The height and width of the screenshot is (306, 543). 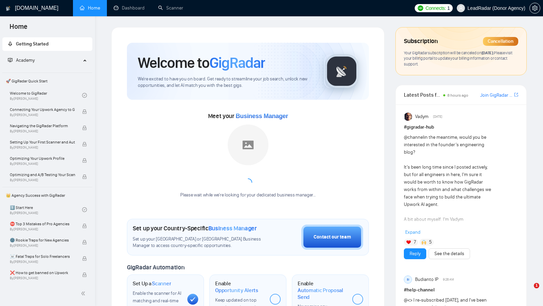 I want to click on span: Academy, so click(x=25, y=60).